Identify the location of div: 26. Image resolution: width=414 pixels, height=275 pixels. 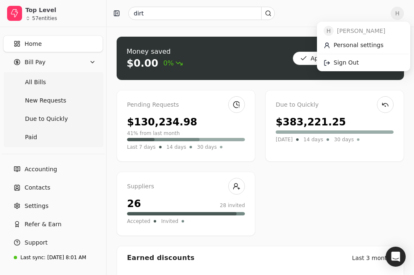
(134, 204).